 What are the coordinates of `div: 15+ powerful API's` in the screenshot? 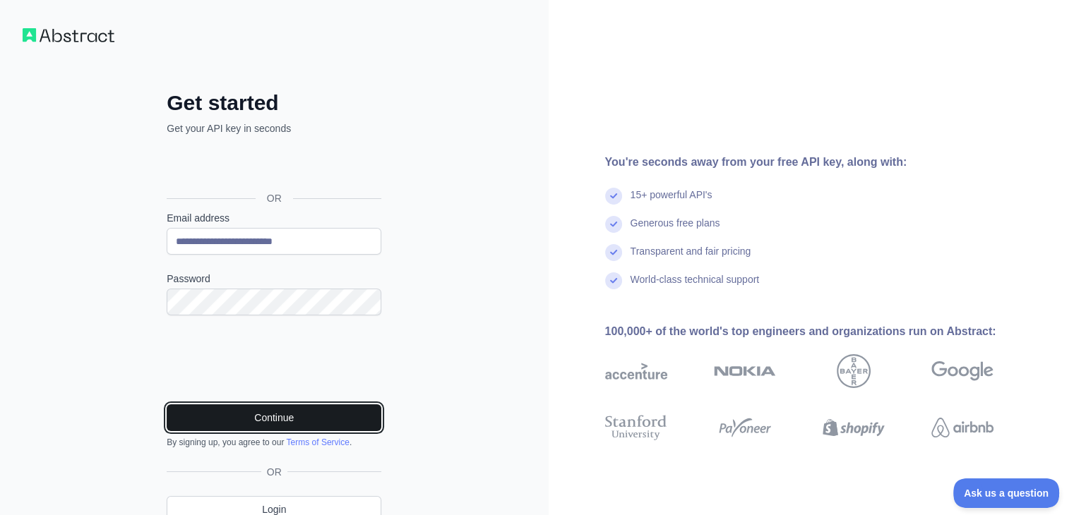 It's located at (671, 202).